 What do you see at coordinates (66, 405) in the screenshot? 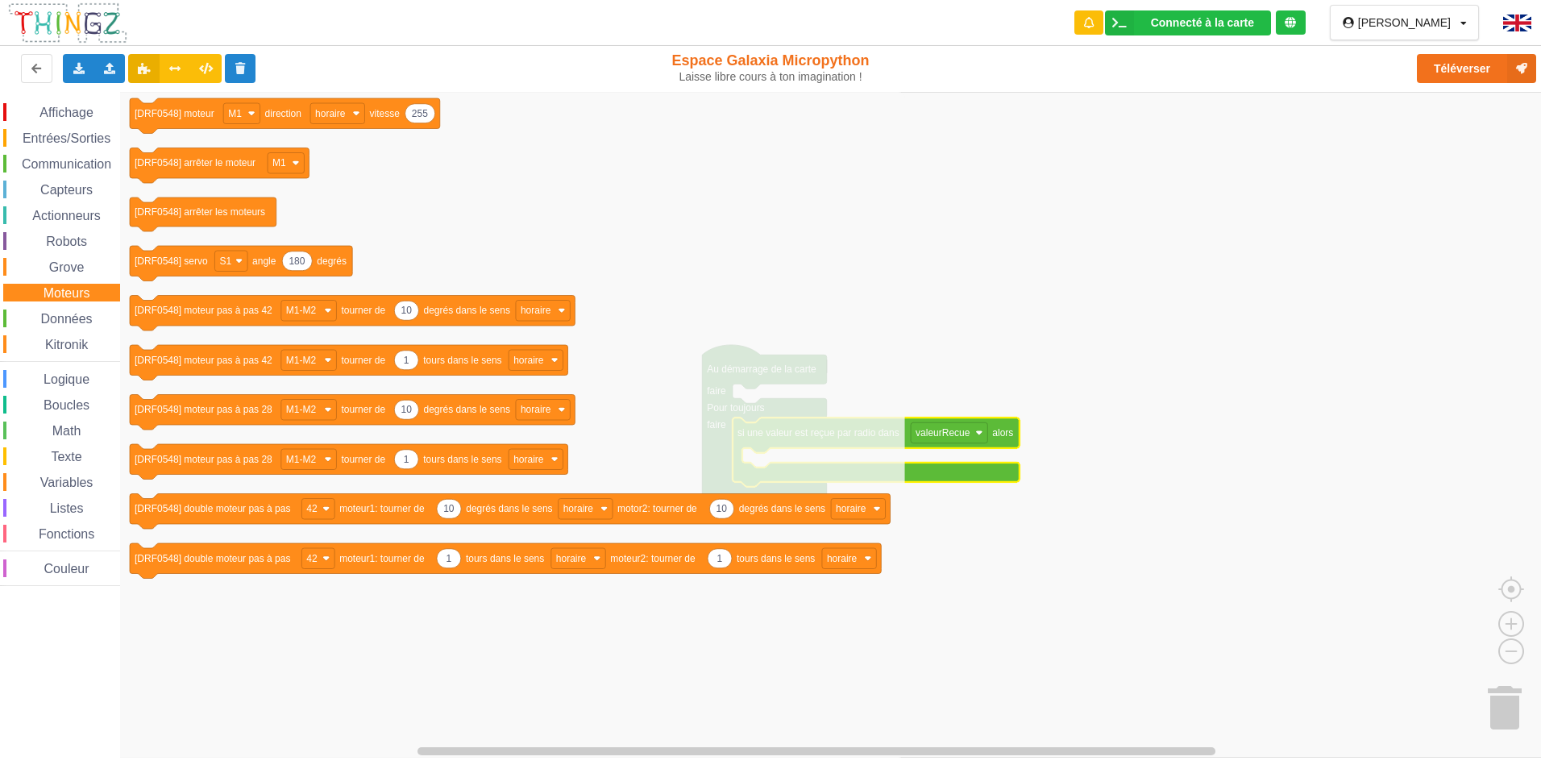
I see `span: Boucles` at bounding box center [66, 405].